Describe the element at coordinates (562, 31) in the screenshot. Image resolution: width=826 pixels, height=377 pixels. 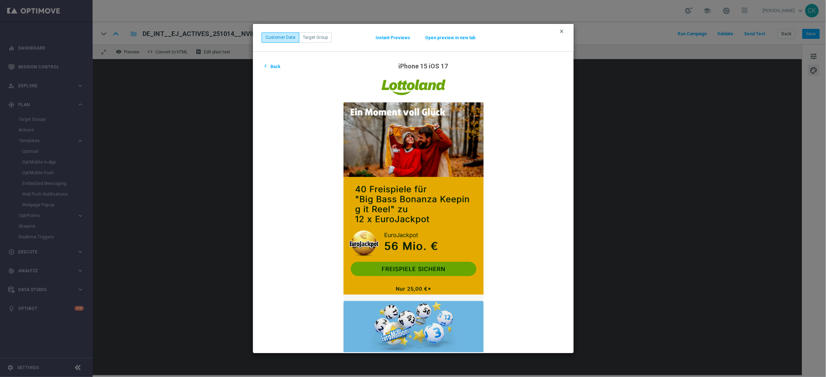
I see `i: clear` at that location.